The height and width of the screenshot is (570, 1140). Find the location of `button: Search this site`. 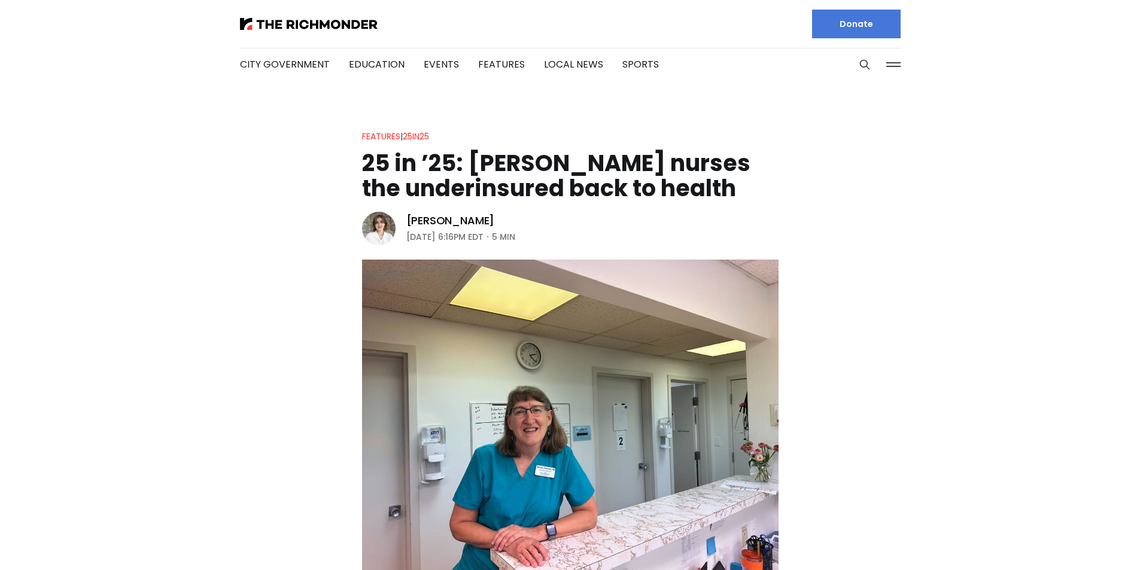

button: Search this site is located at coordinates (865, 65).